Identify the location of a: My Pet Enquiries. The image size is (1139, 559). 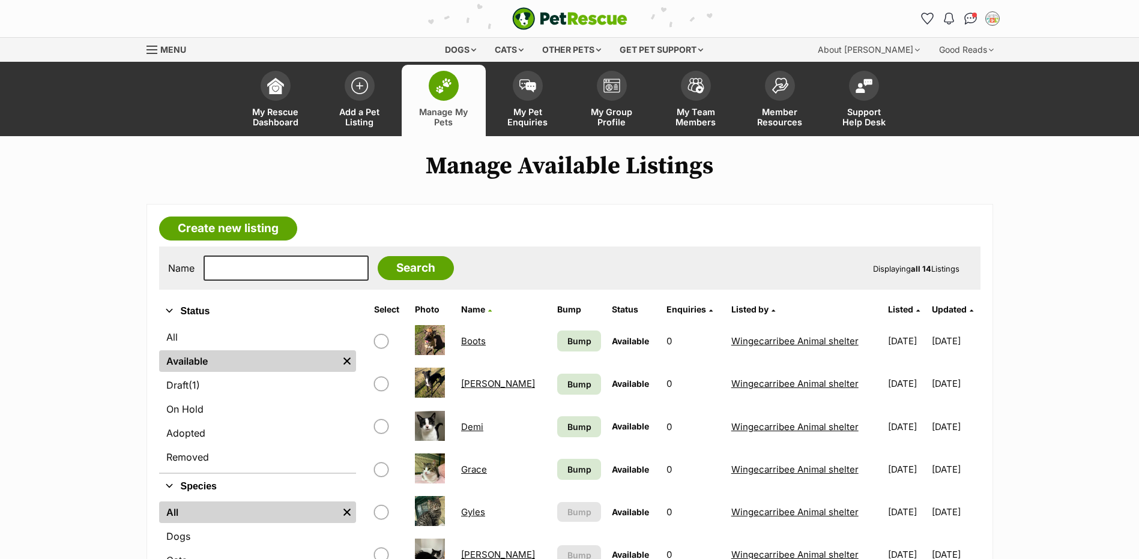
(528, 100).